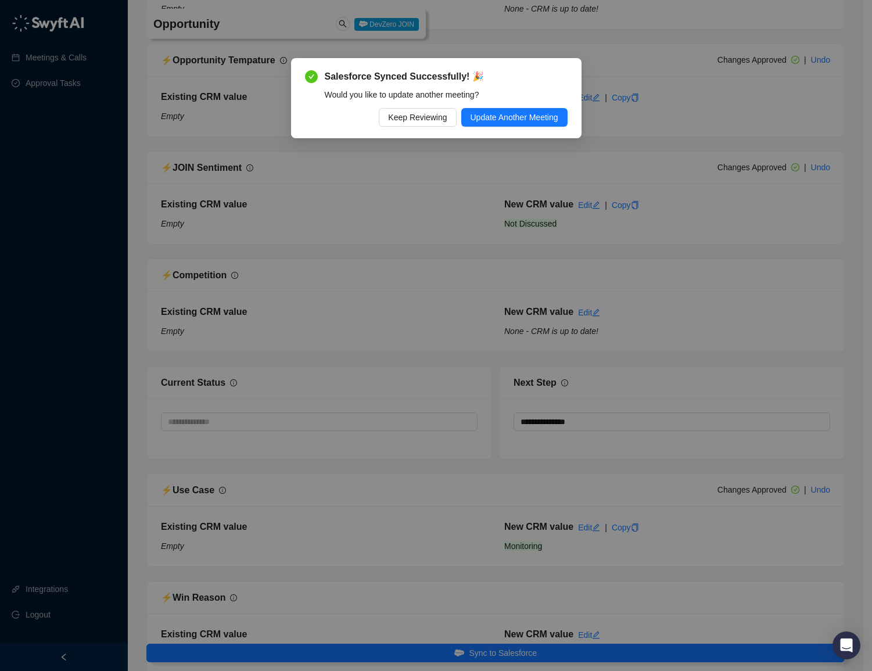 The width and height of the screenshot is (872, 671). What do you see at coordinates (417, 117) in the screenshot?
I see `span: Keep Reviewing` at bounding box center [417, 117].